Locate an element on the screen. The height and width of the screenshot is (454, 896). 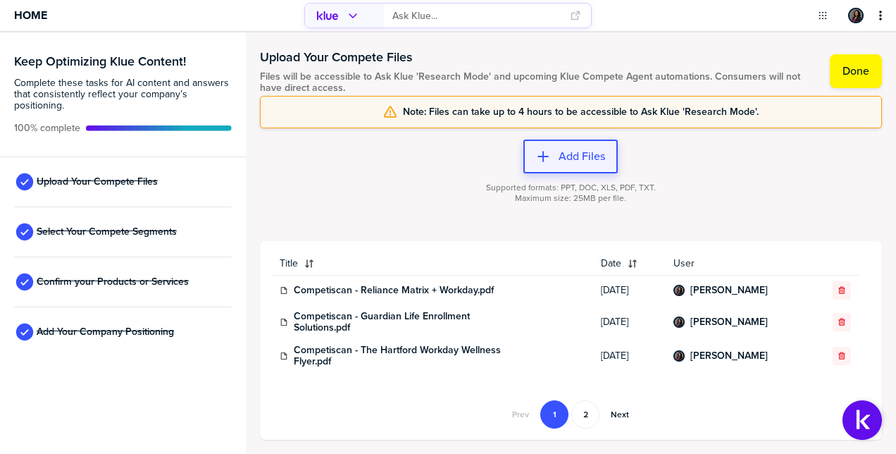
span: Upload Your Compete Files is located at coordinates (97, 182).